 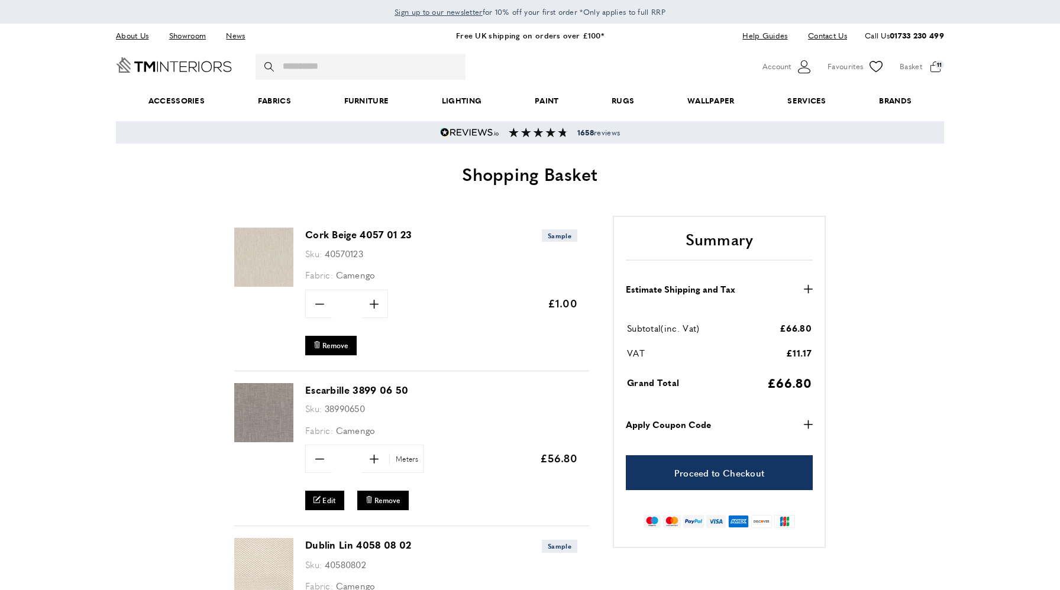 What do you see at coordinates (274, 101) in the screenshot?
I see `a: Fabrics` at bounding box center [274, 101].